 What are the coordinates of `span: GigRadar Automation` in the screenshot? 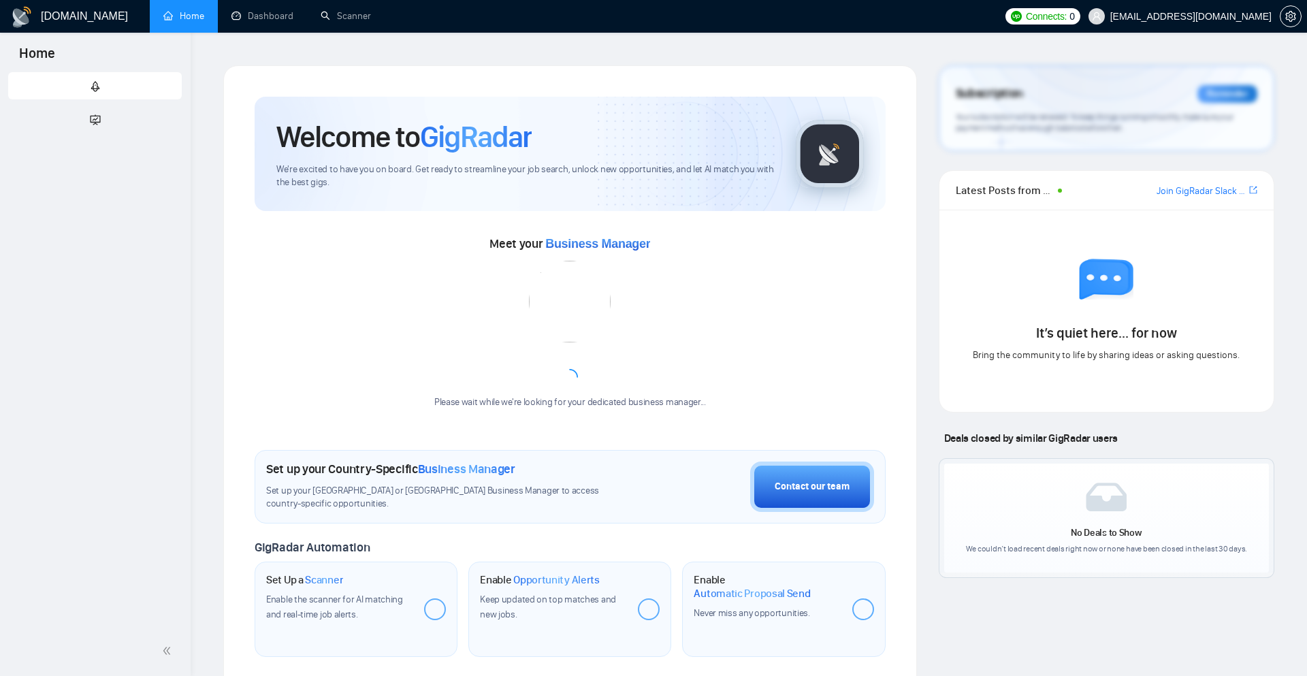 It's located at (312, 547).